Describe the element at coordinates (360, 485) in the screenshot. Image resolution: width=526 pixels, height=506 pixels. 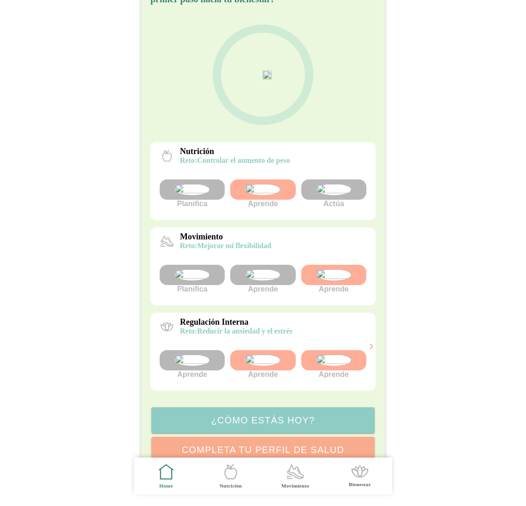
I see `ion-label: Bienestar` at that location.